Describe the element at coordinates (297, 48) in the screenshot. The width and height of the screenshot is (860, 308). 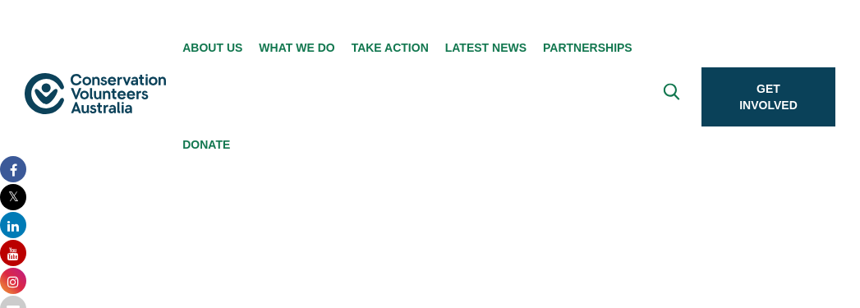
I see `span: What We Do` at that location.